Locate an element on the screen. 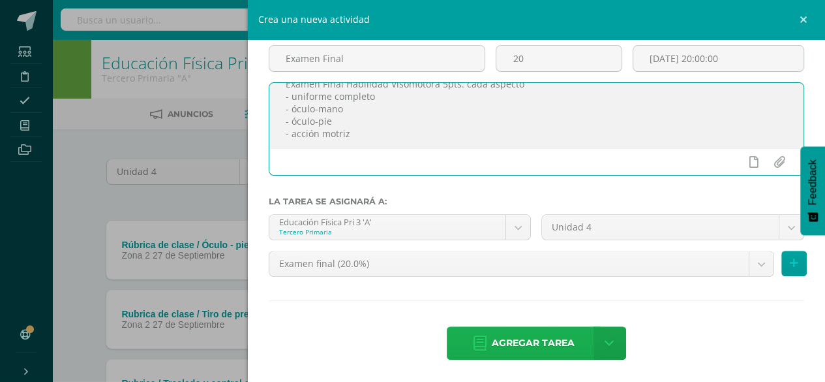 The width and height of the screenshot is (825, 382). a: Examen final (20.0%) is located at coordinates (522, 264).